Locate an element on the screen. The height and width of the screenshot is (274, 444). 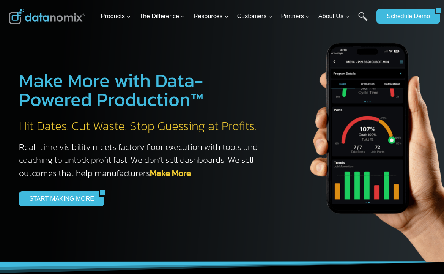
a: Search is located at coordinates (362, 20).